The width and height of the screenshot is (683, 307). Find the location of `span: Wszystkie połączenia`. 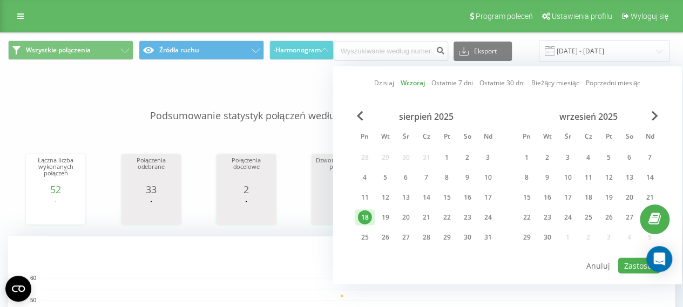

span: Wszystkie połączenia is located at coordinates (58, 50).